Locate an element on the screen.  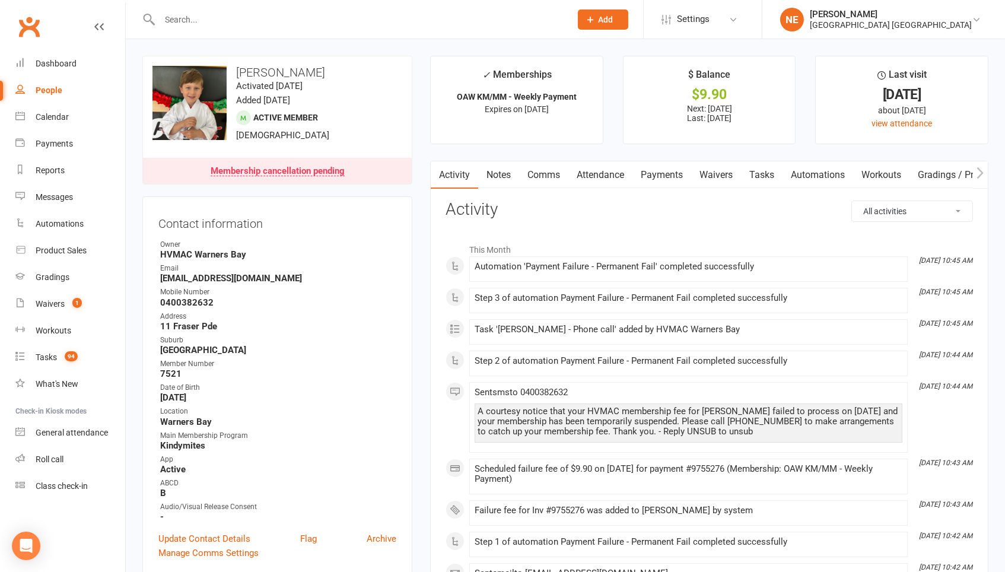
a: Activity is located at coordinates (454, 175).